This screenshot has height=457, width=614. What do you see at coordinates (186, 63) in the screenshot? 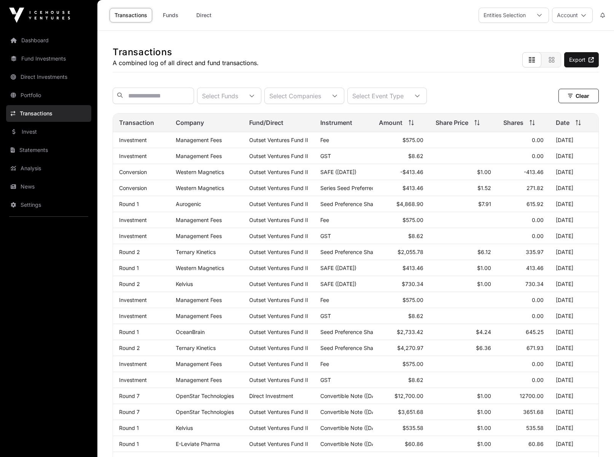
I see `p: A combined log of all direct and fund transactions.` at bounding box center [186, 63].